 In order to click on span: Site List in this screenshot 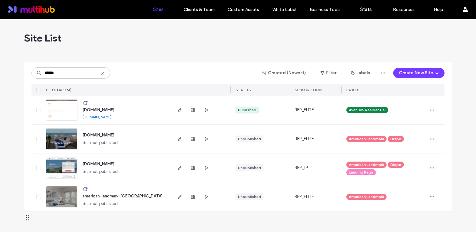, I will do `click(43, 38)`.